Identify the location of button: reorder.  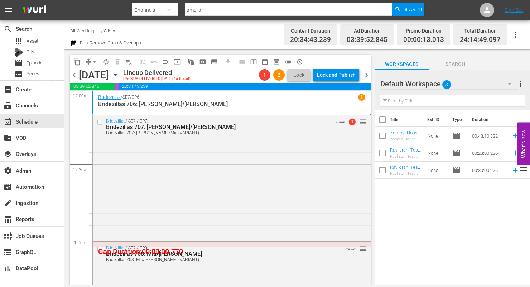
(362, 248).